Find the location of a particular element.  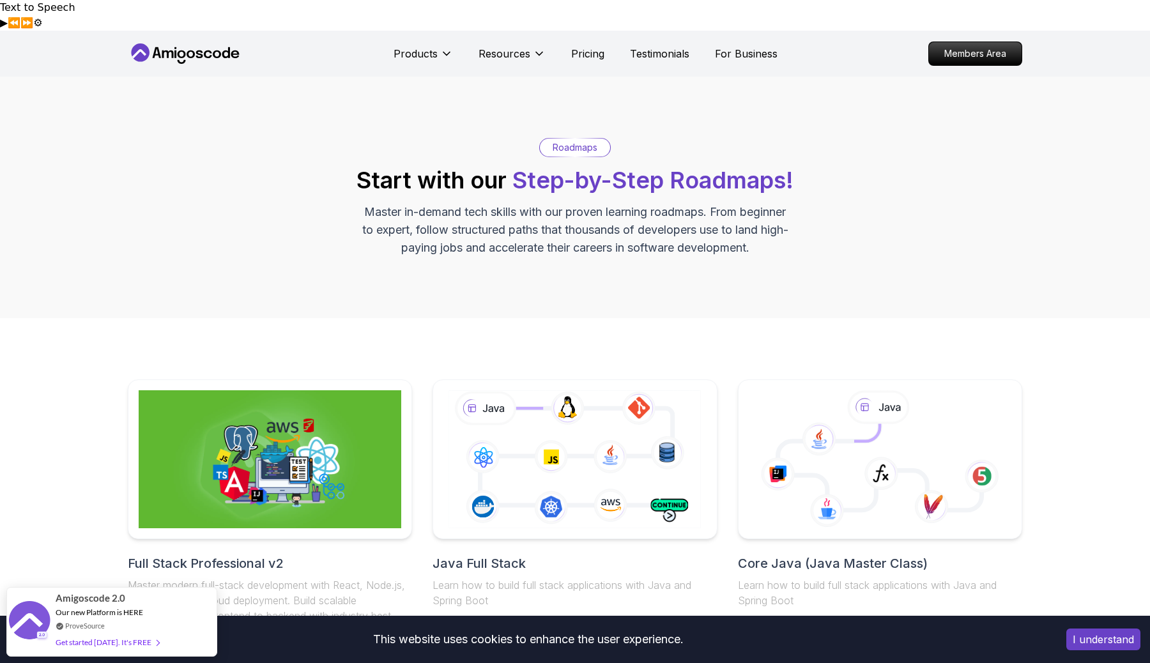

a: Testimonials is located at coordinates (659, 54).